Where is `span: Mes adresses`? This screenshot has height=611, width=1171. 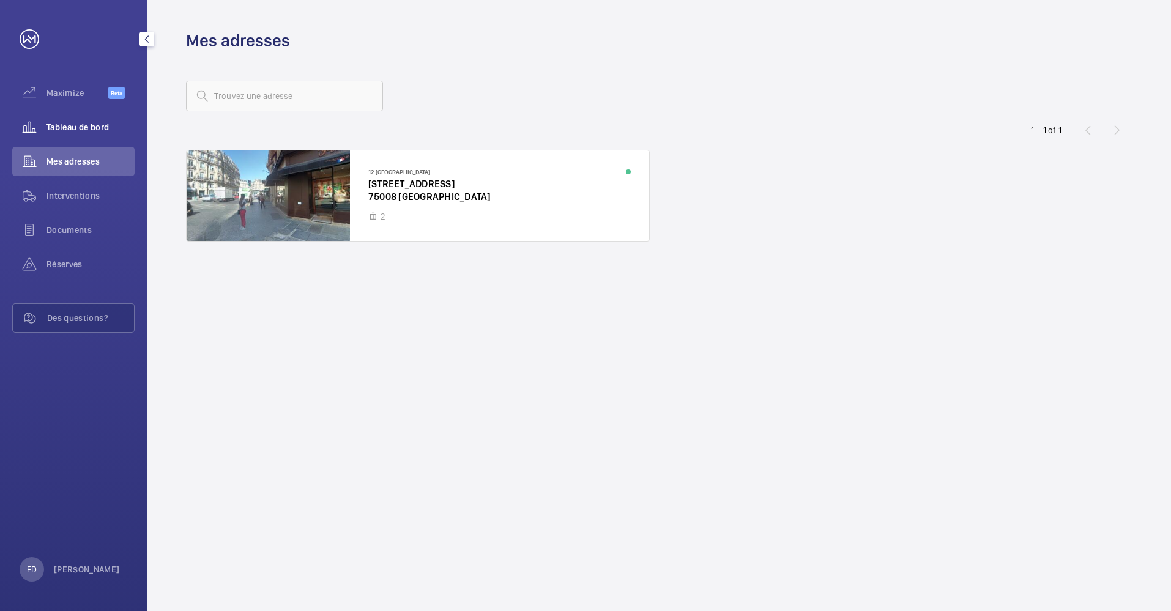
span: Mes adresses is located at coordinates (91, 161).